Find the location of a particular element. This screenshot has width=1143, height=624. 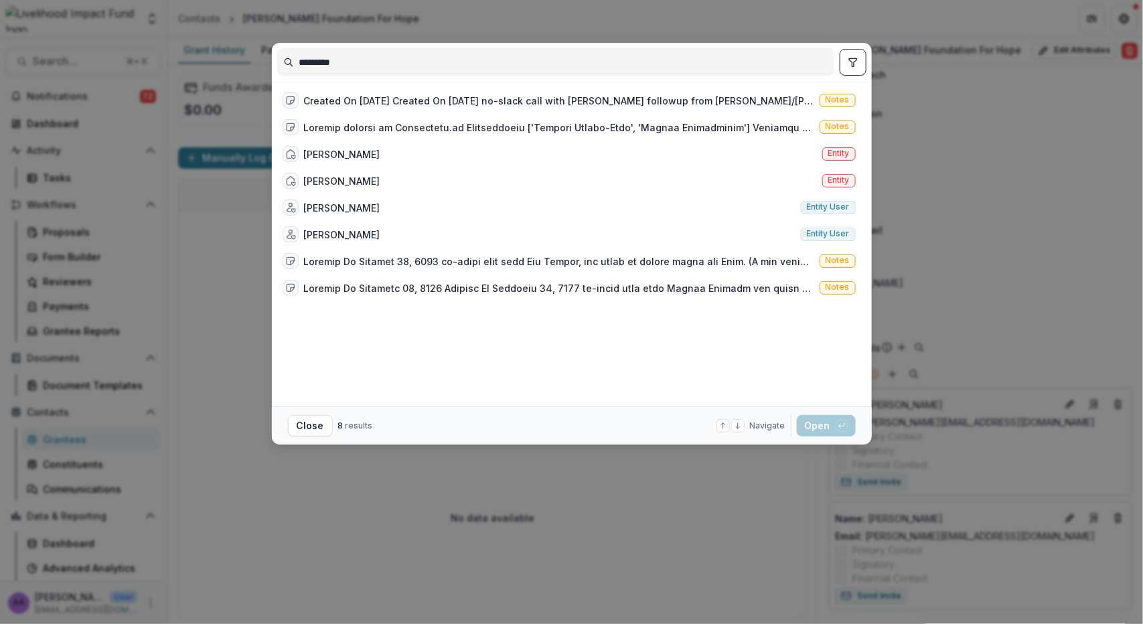

span: Navigate is located at coordinates (767, 426).